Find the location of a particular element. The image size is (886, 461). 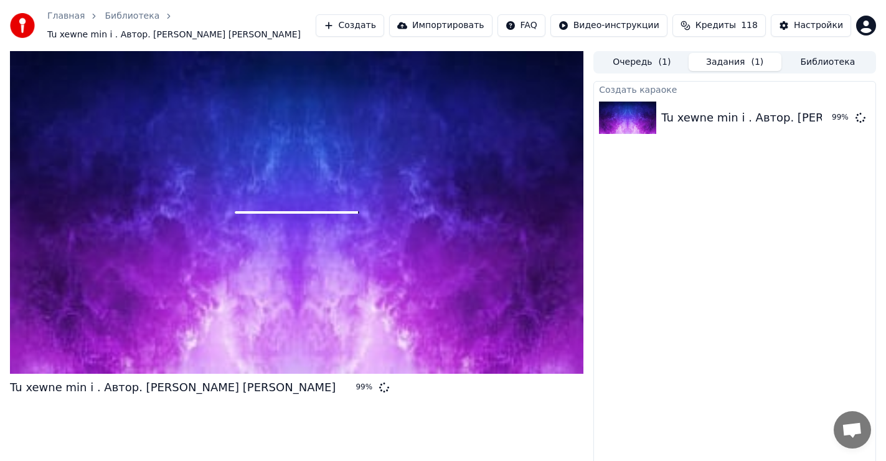

button: Настройки is located at coordinates (810, 26).